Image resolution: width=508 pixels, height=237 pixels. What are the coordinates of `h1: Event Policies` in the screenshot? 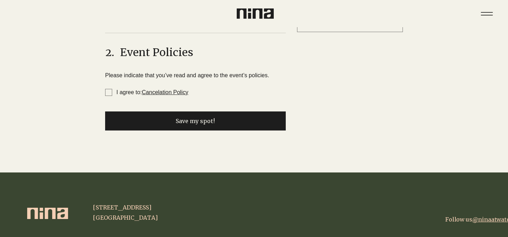 It's located at (149, 52).